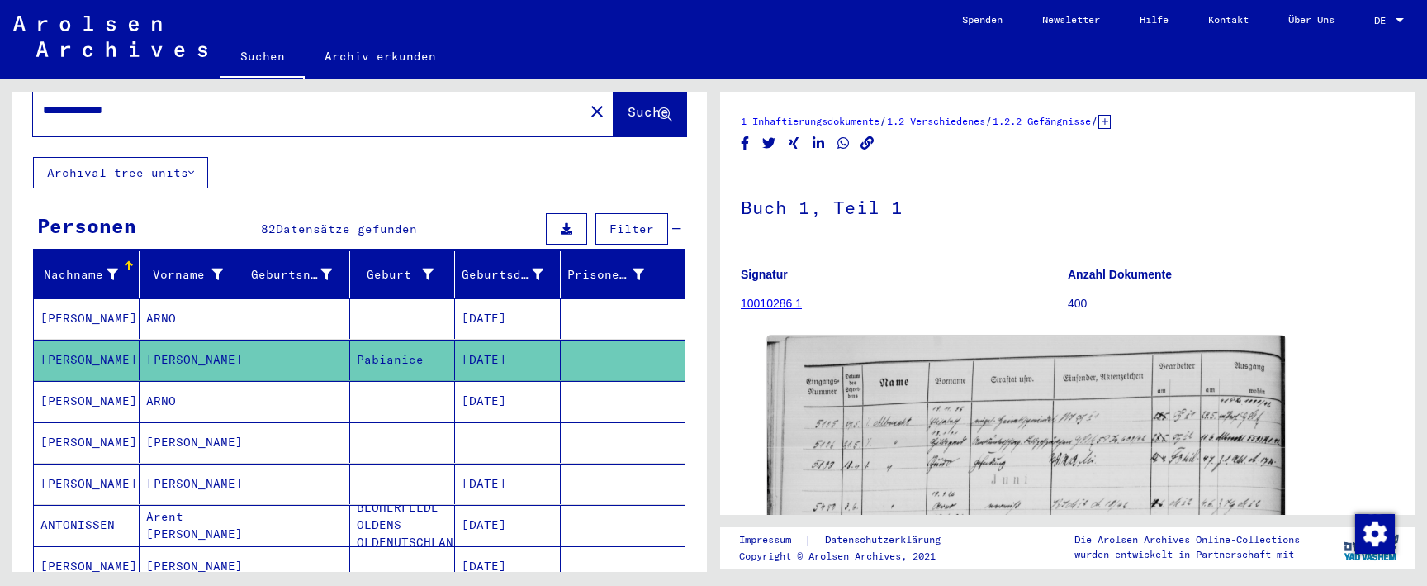  What do you see at coordinates (1383, 21) in the screenshot?
I see `span: DE` at bounding box center [1383, 21].